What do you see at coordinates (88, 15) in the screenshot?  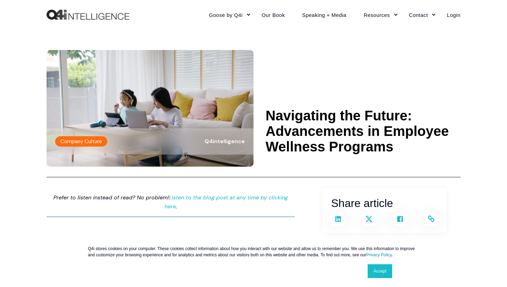 I see `a: Back to Home` at bounding box center [88, 15].